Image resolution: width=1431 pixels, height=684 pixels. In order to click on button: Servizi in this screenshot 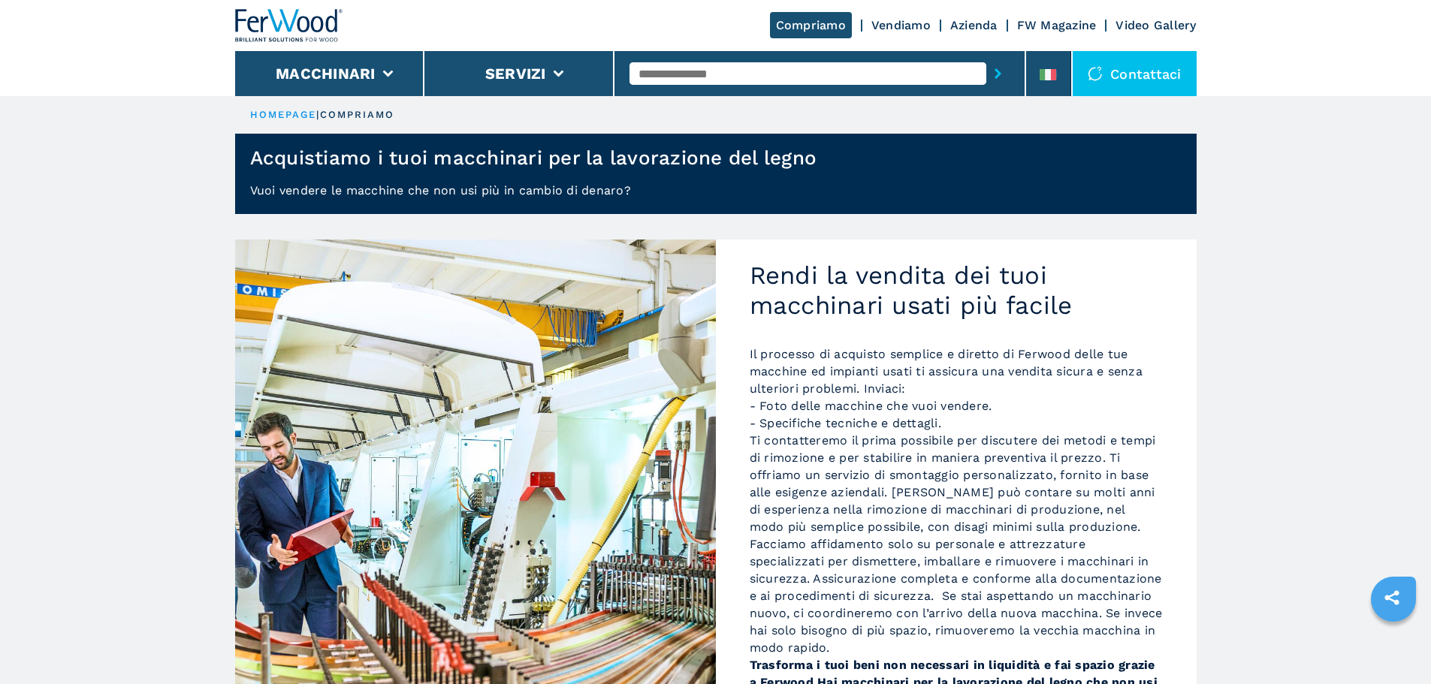, I will do `click(515, 74)`.